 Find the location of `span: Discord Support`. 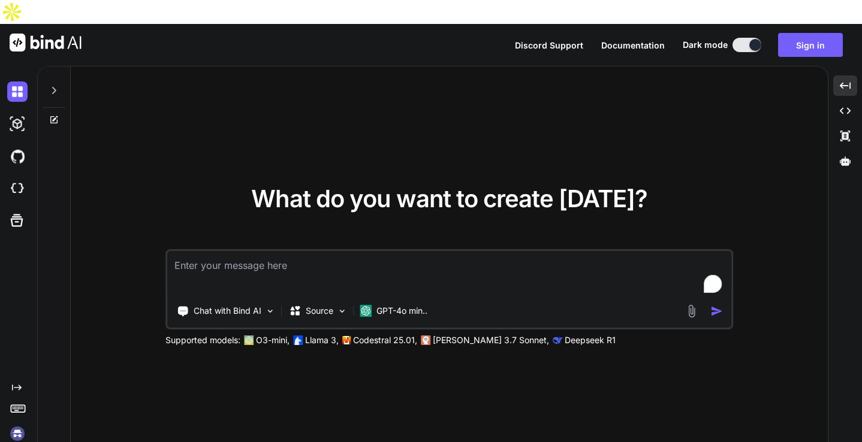

span: Discord Support is located at coordinates (549, 45).